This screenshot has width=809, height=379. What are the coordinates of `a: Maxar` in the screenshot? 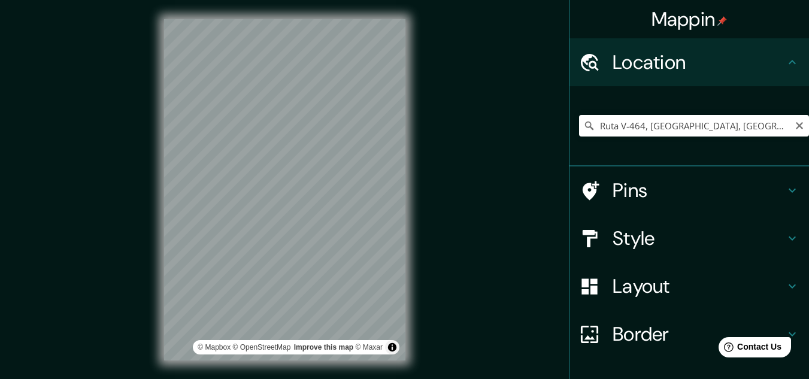 It's located at (369, 347).